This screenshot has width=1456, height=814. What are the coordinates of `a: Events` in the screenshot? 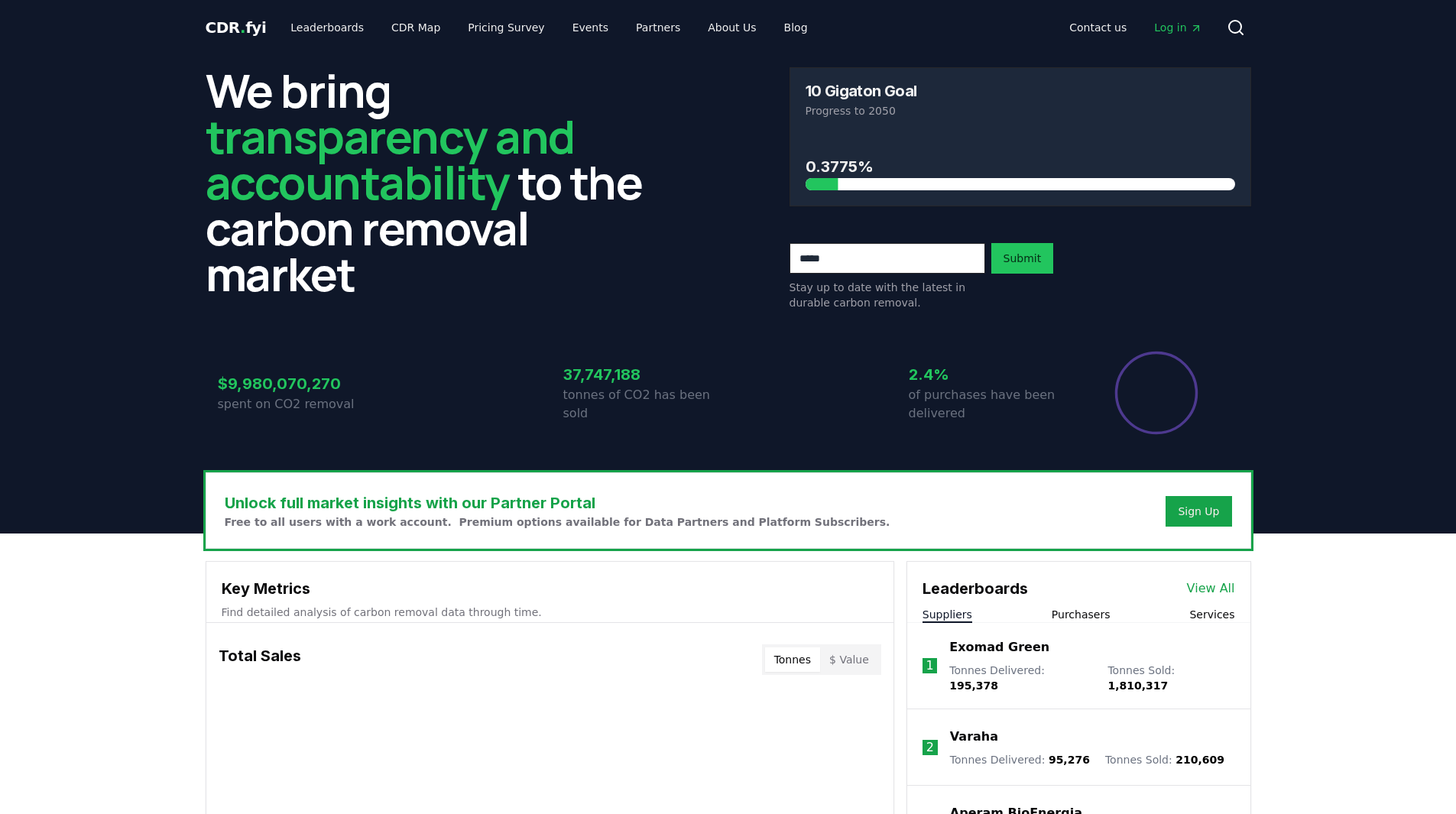 It's located at (590, 28).